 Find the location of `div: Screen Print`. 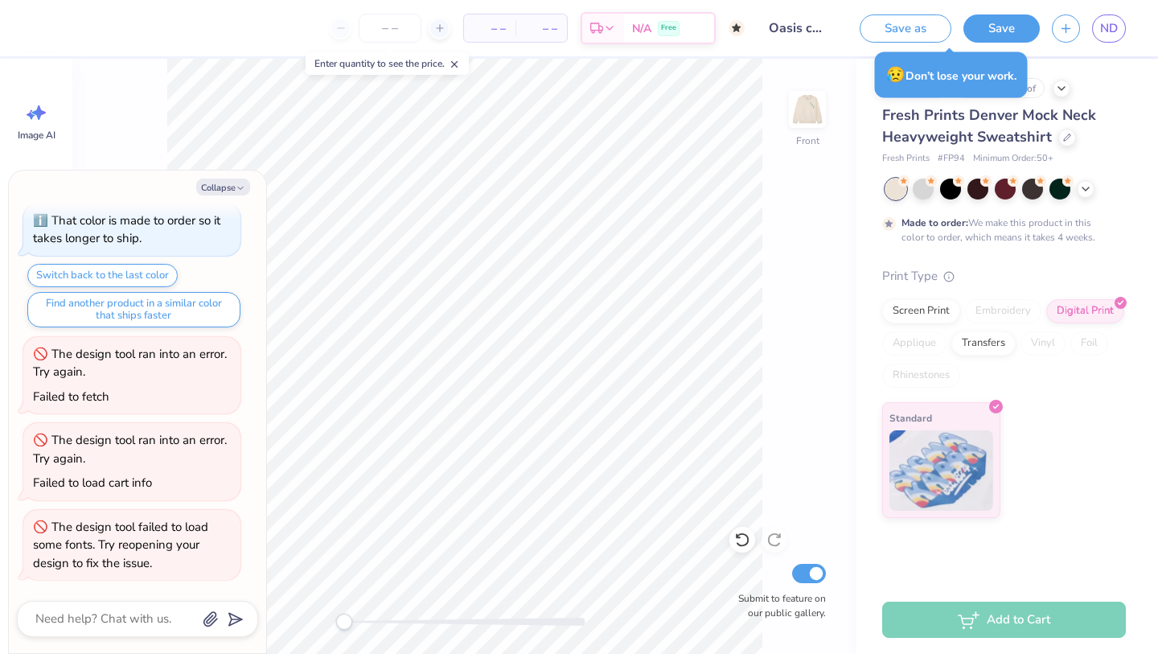

div: Screen Print is located at coordinates (921, 311).